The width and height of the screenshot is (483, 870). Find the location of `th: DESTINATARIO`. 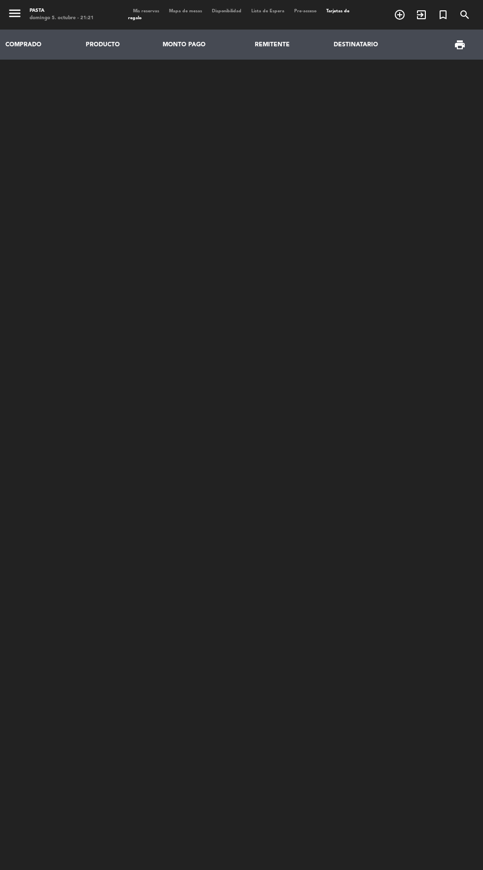

th: DESTINATARIO is located at coordinates (375, 44).